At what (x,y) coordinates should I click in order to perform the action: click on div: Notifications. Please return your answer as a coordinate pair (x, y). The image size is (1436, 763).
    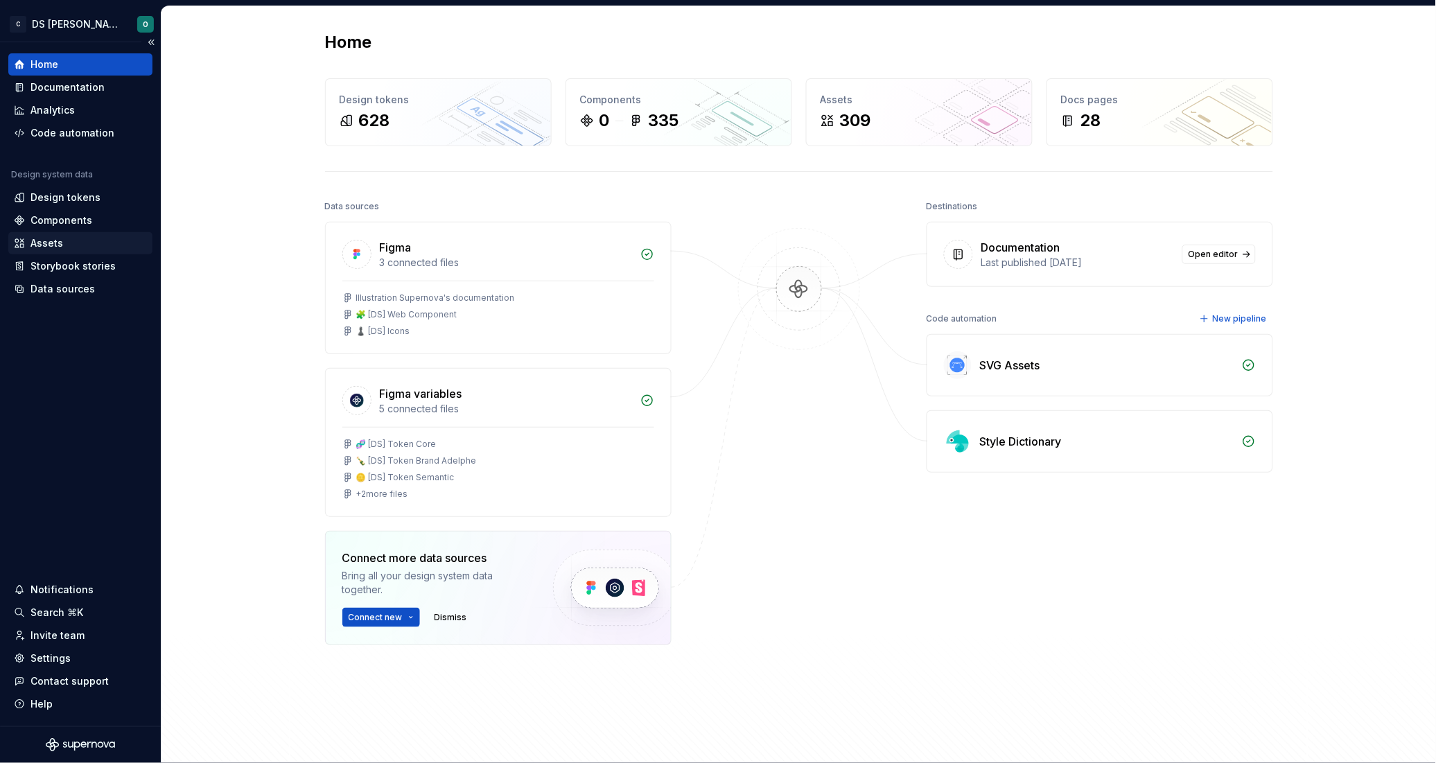
    Looking at the image, I should click on (62, 590).